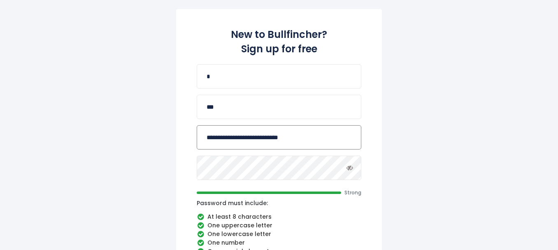 This screenshot has height=250, width=558. What do you see at coordinates (353, 193) in the screenshot?
I see `span: Strong` at bounding box center [353, 193].